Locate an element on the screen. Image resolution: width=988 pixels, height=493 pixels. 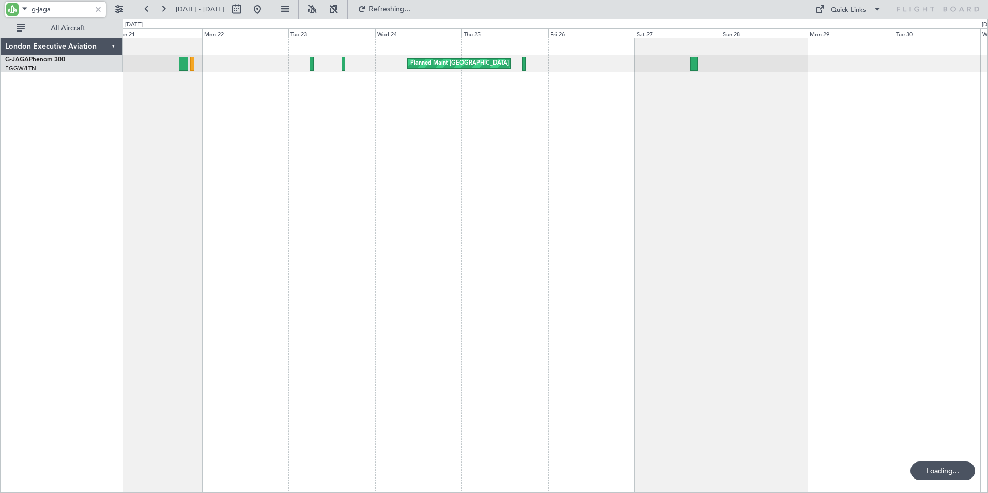
span: G-JAGA is located at coordinates (17, 60).